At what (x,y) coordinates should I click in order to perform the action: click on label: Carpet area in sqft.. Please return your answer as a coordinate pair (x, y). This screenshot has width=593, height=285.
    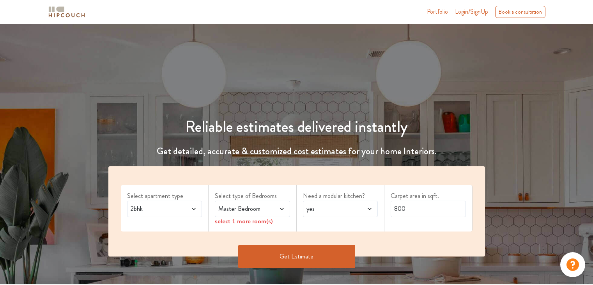
    Looking at the image, I should click on (428, 196).